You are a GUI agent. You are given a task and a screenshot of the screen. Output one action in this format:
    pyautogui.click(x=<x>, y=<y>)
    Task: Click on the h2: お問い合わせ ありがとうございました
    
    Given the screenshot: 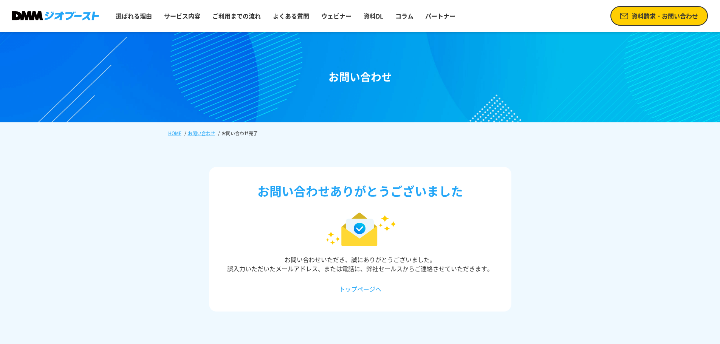 What is the action you would take?
    pyautogui.click(x=360, y=191)
    